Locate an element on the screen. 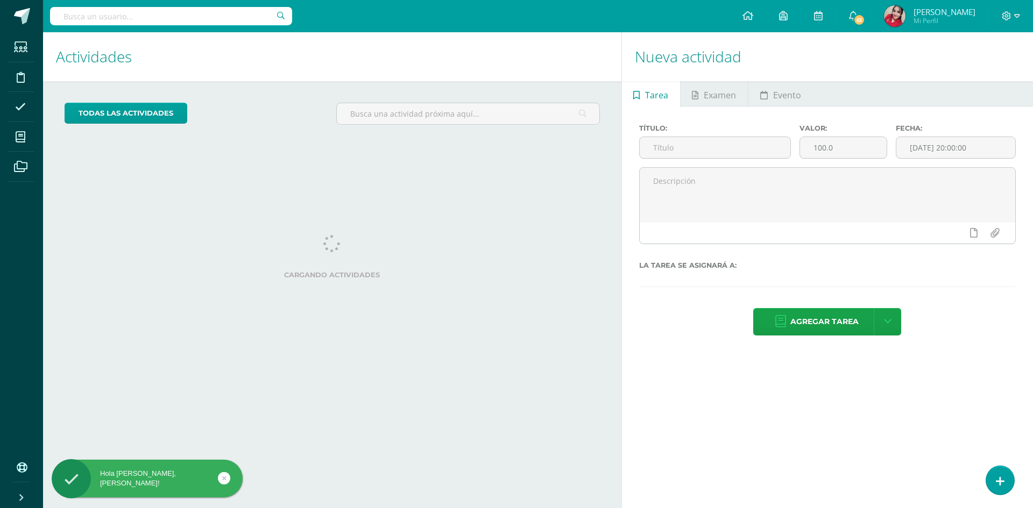 The width and height of the screenshot is (1033, 508). label: Cargando actividades is located at coordinates (332, 275).